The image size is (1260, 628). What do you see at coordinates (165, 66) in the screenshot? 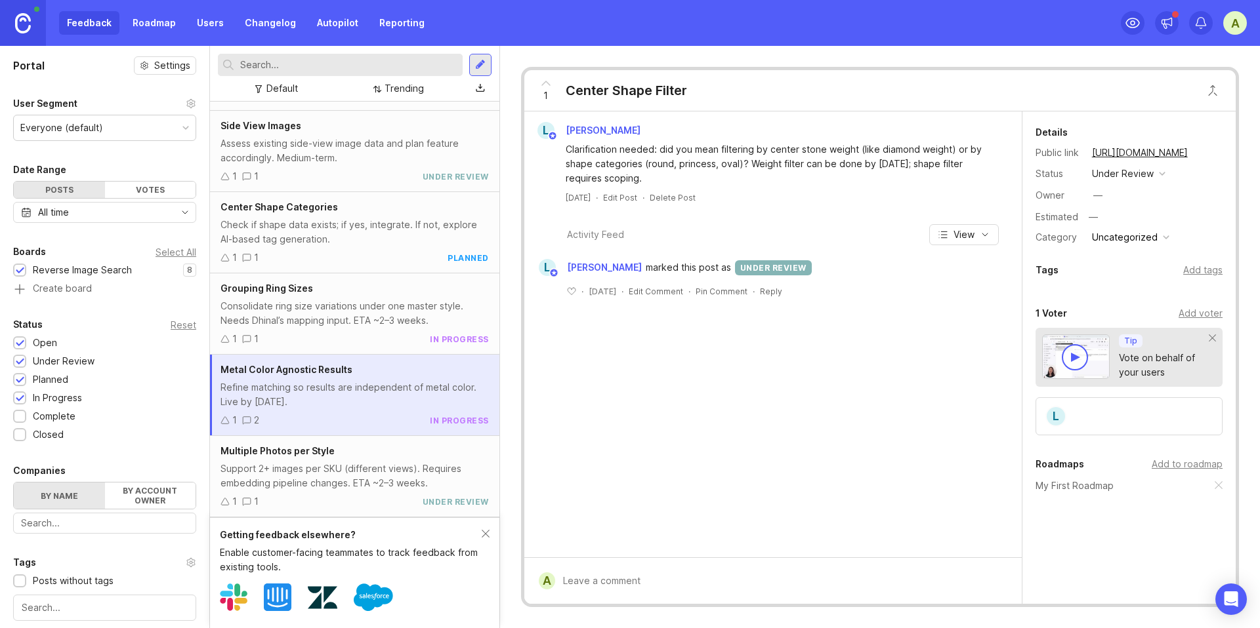
I see `a: Settings` at bounding box center [165, 66].